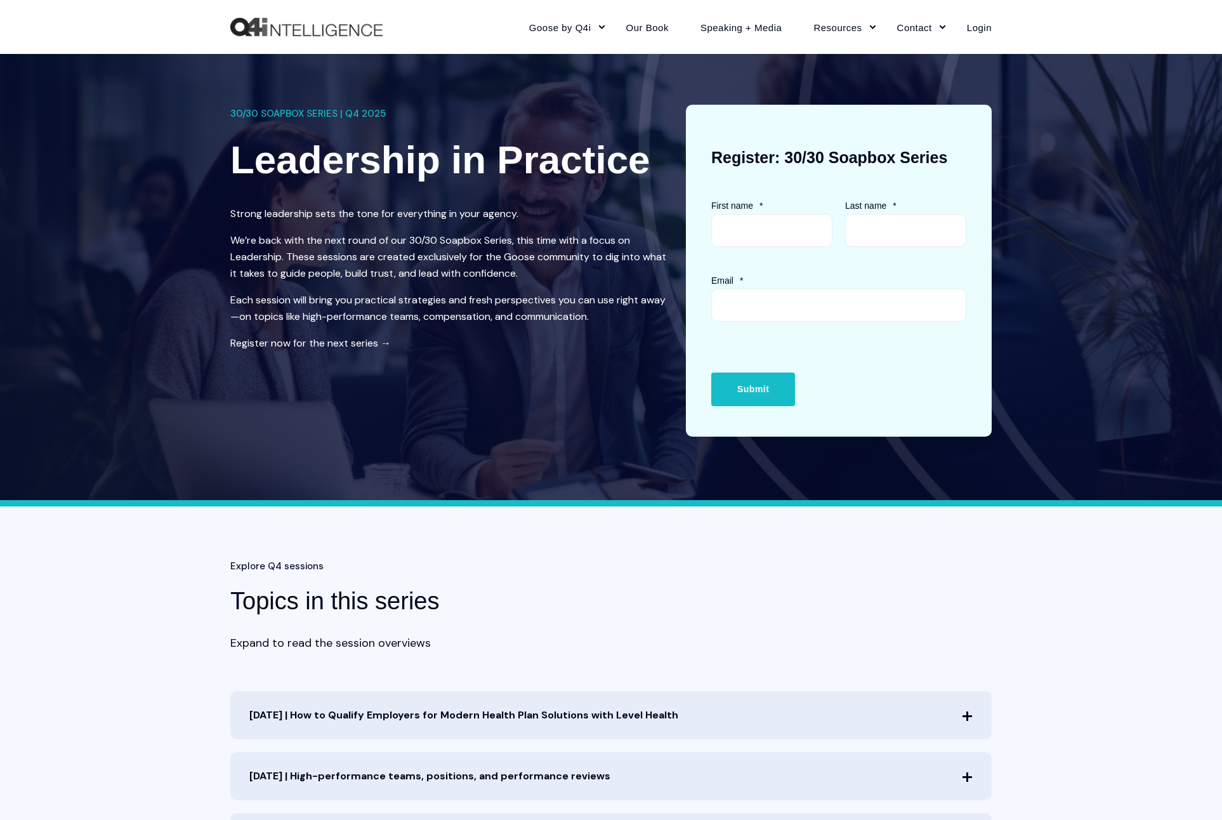 The image size is (1222, 820). I want to click on p: Strong leadership sets the tone for everything in your agency., so click(448, 214).